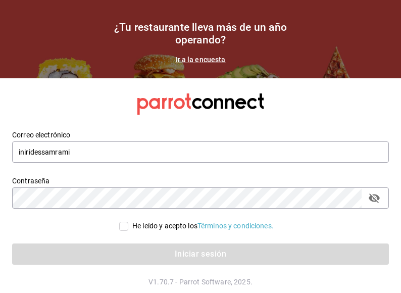 The image size is (401, 293). Describe the element at coordinates (200, 152) in the screenshot. I see `input: Ingresa tu correo electrónico` at that location.